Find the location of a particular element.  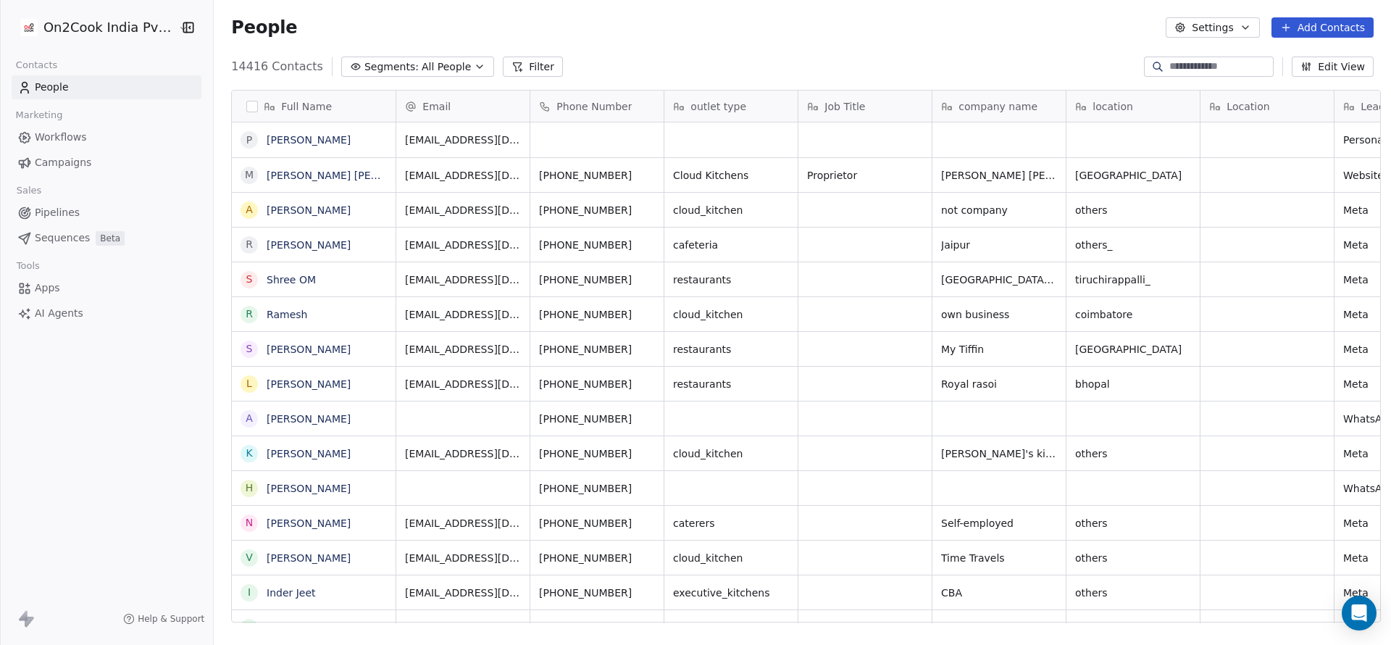

div: Full Name is located at coordinates (314, 106).